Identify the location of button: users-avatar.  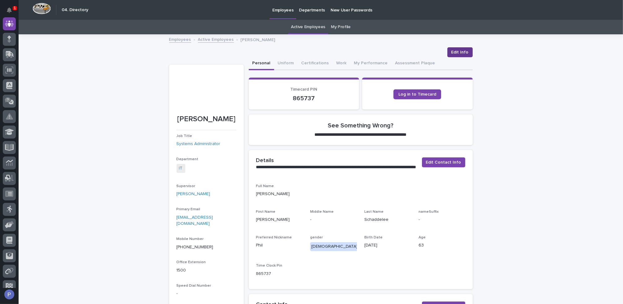
(9, 295).